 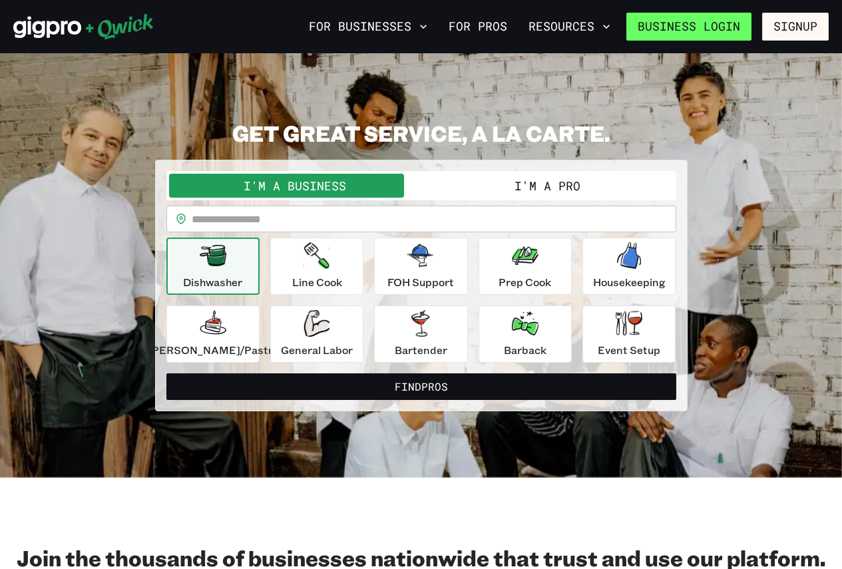 I want to click on button: Resources, so click(x=569, y=27).